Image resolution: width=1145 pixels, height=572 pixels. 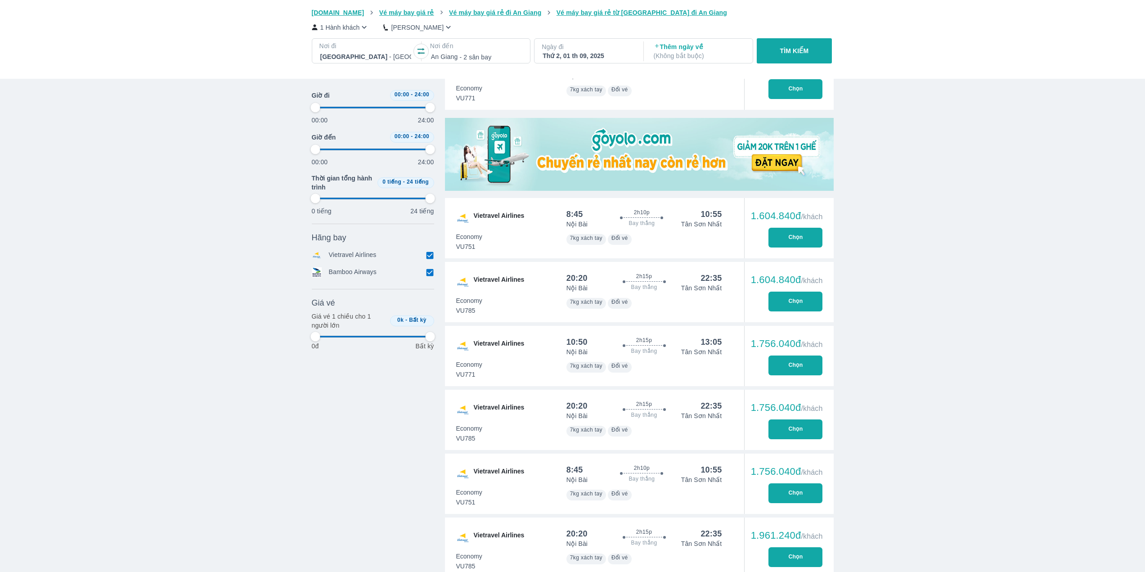 I want to click on div: 8:45, so click(x=574, y=214).